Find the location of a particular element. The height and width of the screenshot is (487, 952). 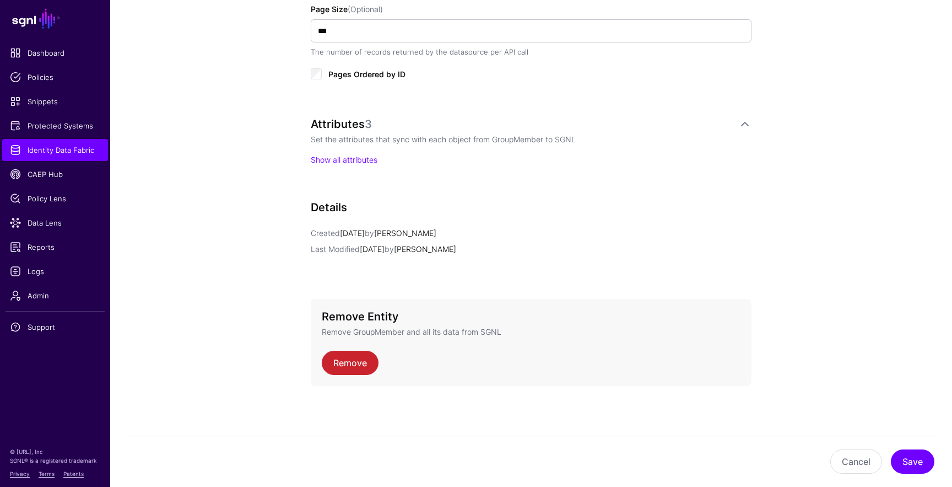

a: Patents is located at coordinates (73, 473).